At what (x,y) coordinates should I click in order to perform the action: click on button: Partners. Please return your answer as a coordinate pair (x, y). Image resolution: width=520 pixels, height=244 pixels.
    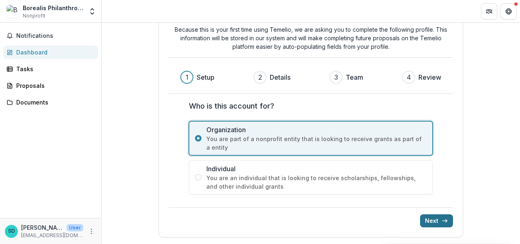
    Looking at the image, I should click on (489, 11).